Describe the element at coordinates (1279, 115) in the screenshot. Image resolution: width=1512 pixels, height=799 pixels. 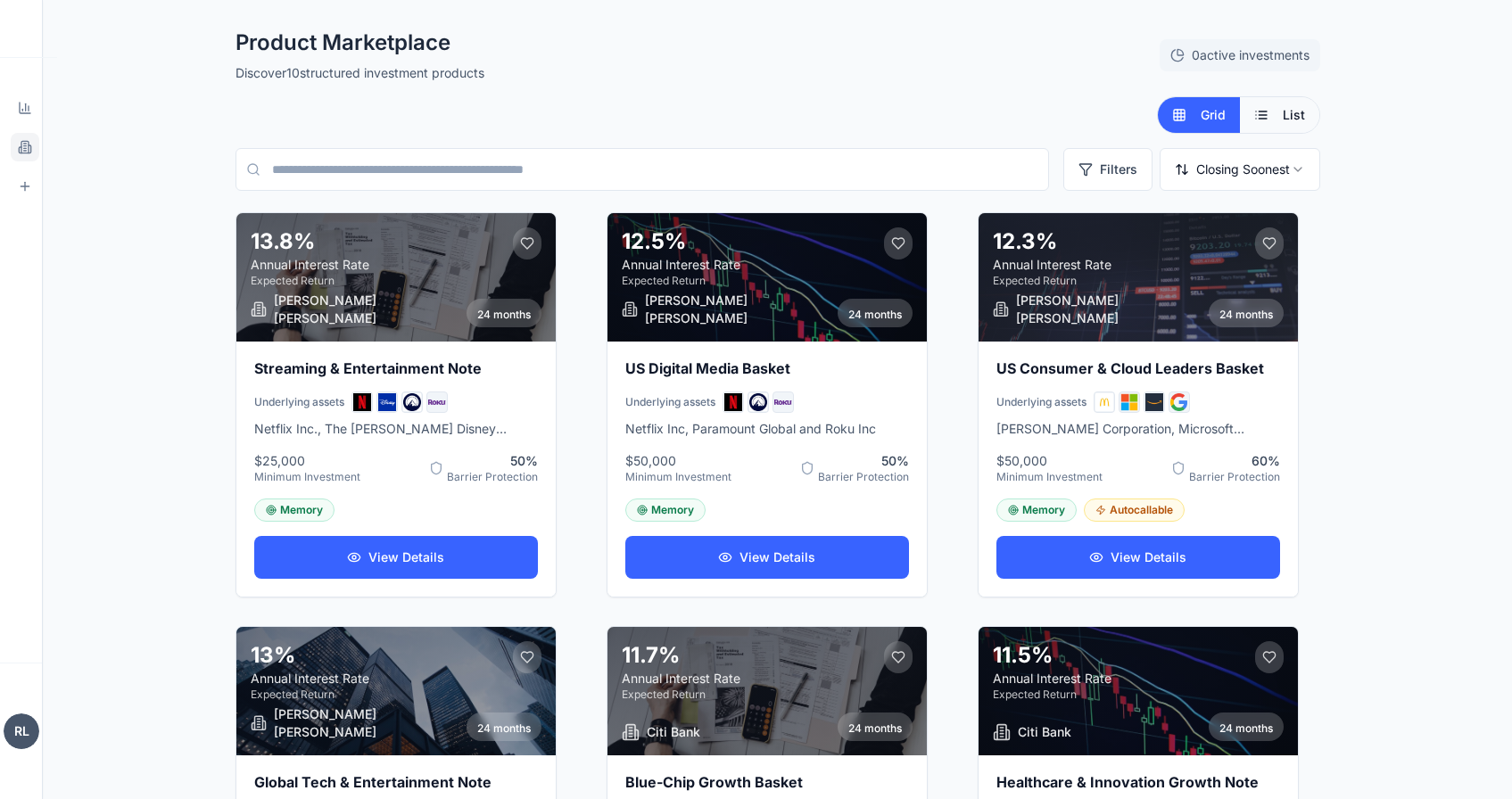
I see `button: List` at that location.